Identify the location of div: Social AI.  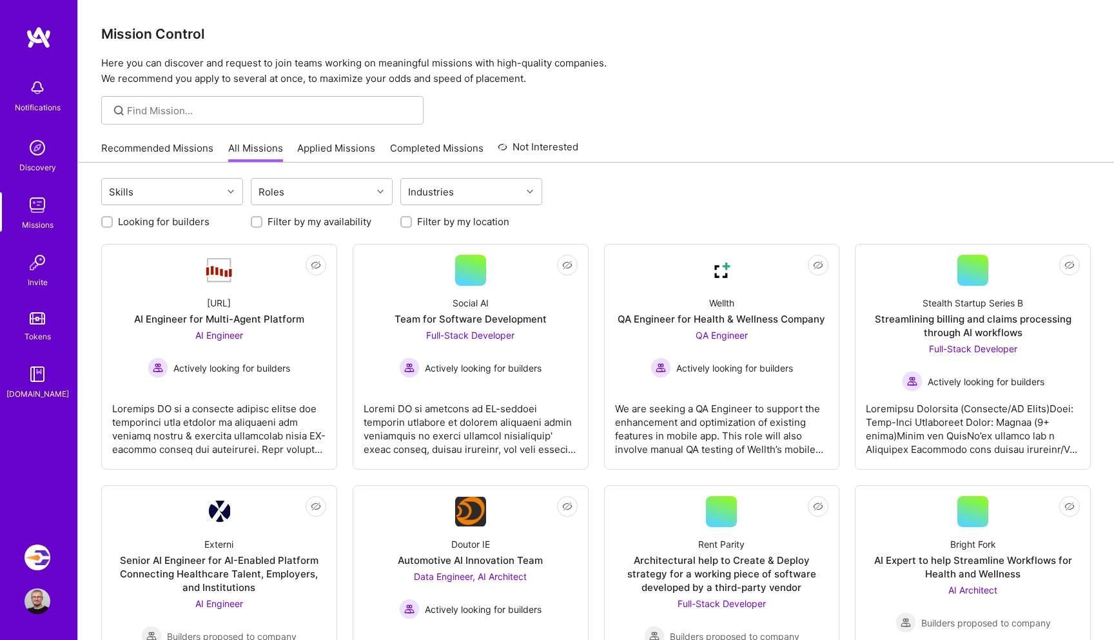
(471, 302).